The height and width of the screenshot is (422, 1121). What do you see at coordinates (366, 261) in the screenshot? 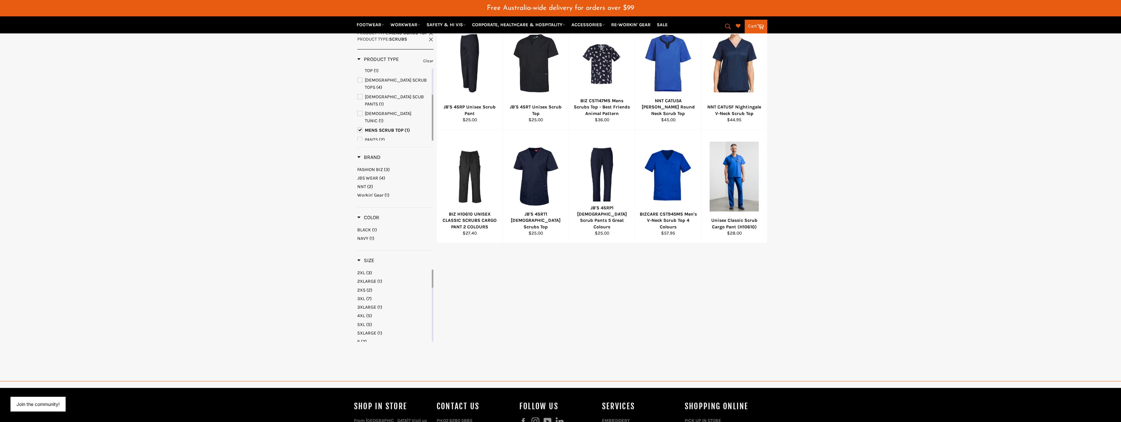
I see `h3: Size` at bounding box center [366, 261].